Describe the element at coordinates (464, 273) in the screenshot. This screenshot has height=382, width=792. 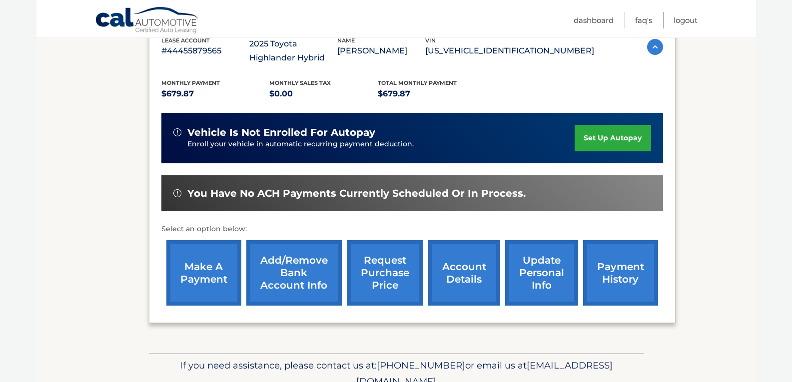
I see `a: account details` at that location.